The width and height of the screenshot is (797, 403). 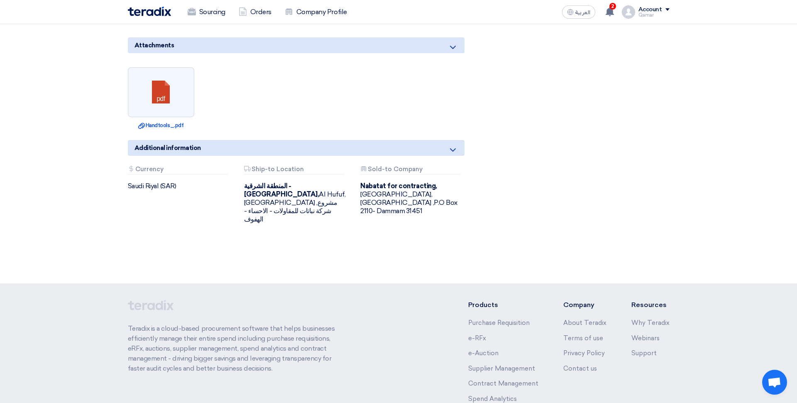 What do you see at coordinates (650, 322) in the screenshot?
I see `a: Why Teradix` at bounding box center [650, 322].